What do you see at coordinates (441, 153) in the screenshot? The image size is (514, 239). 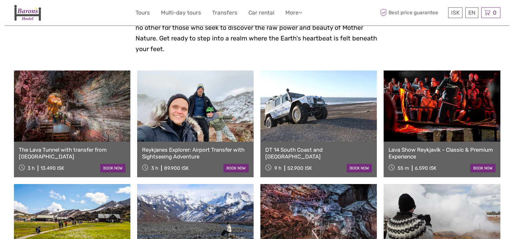 I see `a: Lava Show Reykjavík - Classic & Premium Experience` at bounding box center [441, 153].